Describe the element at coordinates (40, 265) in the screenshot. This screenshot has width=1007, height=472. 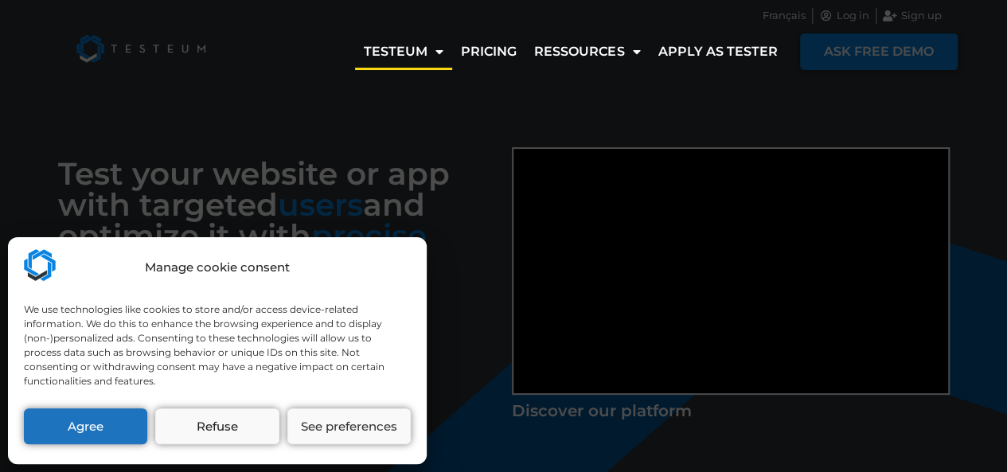
I see `img: Testeum.com - Application crowdtesting platform` at that location.